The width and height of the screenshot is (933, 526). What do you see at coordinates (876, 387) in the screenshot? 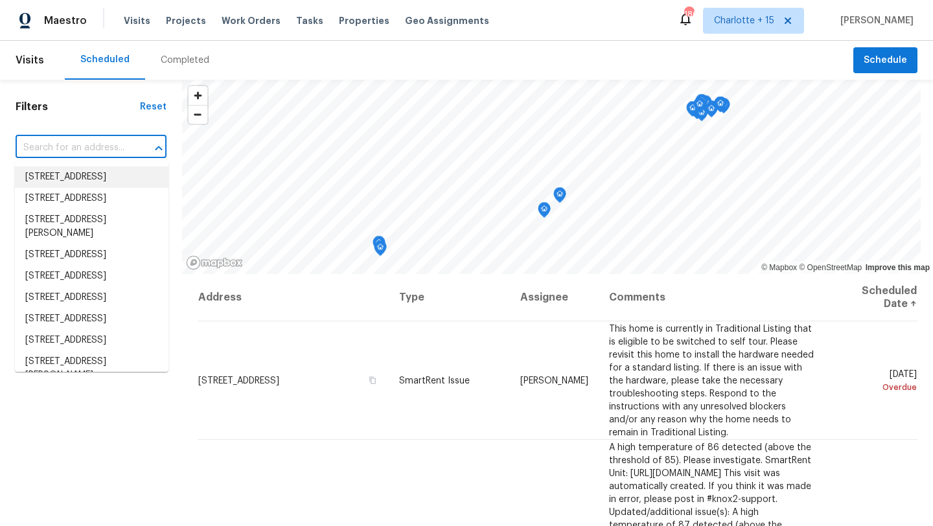
I see `div: Overdue` at bounding box center [876, 387].